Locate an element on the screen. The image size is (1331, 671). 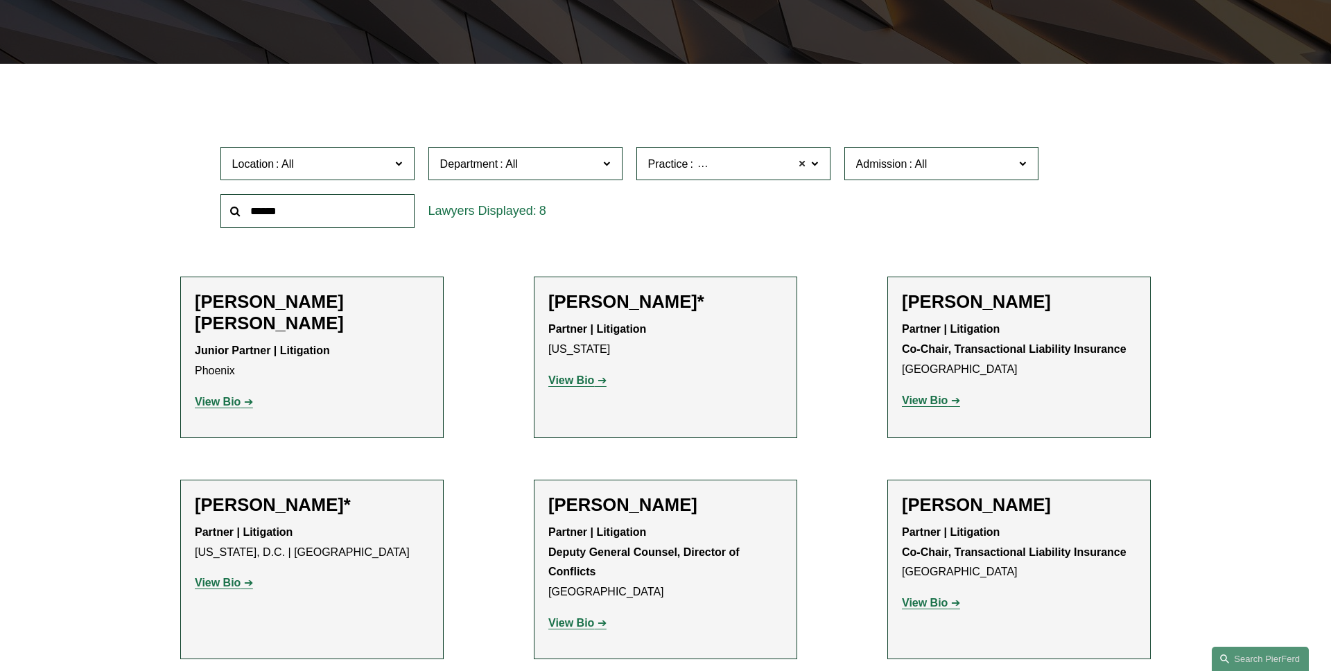
span: Department is located at coordinates (469, 164).